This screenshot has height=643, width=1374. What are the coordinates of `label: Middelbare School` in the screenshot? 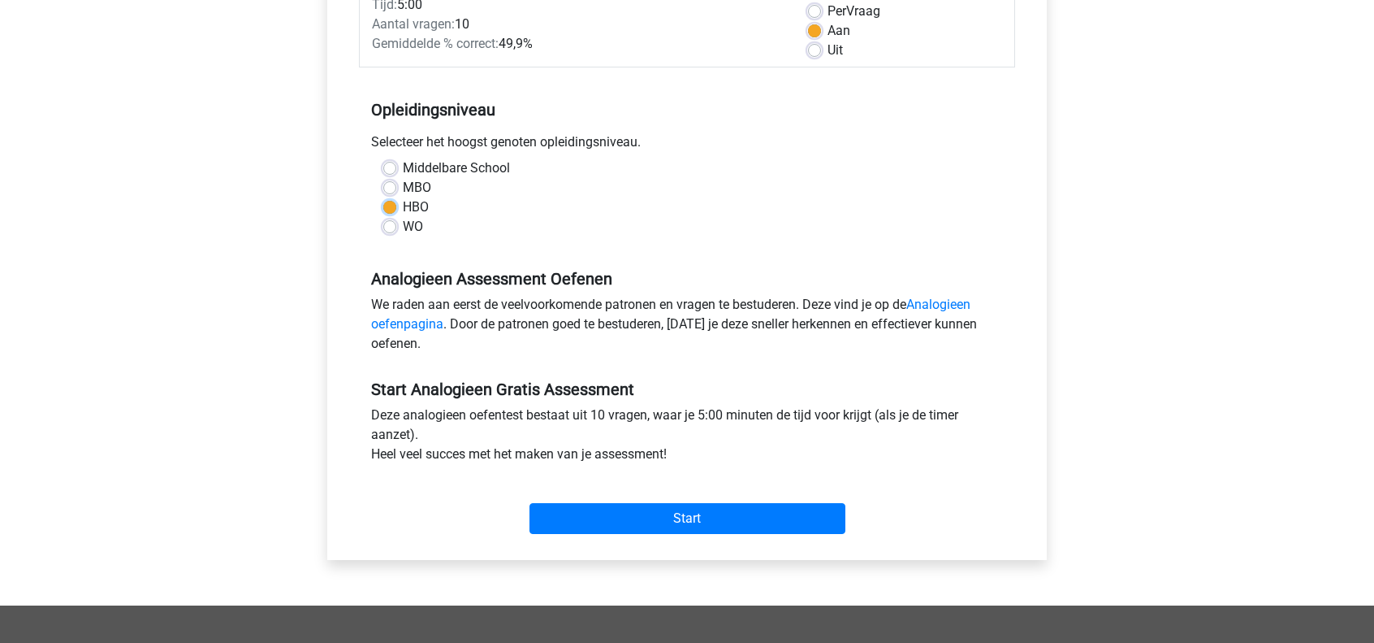 It's located at (457, 168).